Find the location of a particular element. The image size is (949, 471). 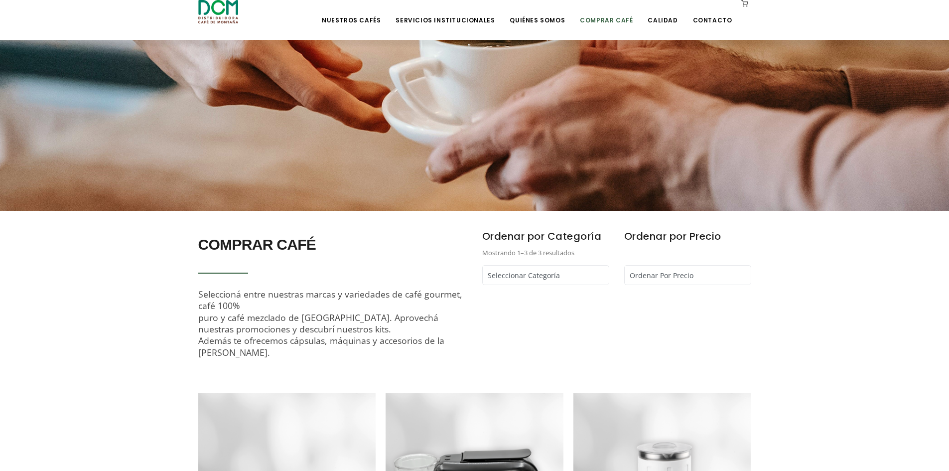

p: Mostrando 1–3 de 3 resultados is located at coordinates (546, 253).